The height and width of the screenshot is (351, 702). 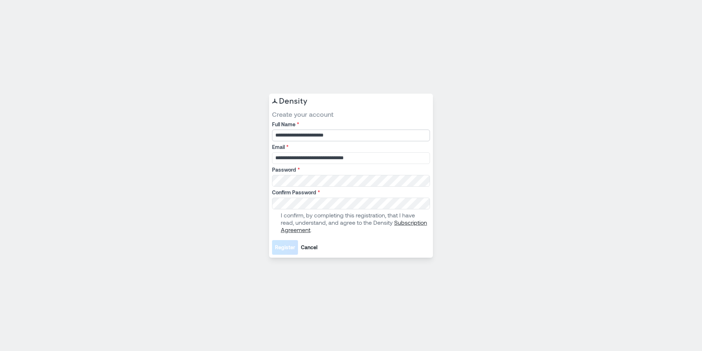 I want to click on label: Confirm Password, so click(x=350, y=192).